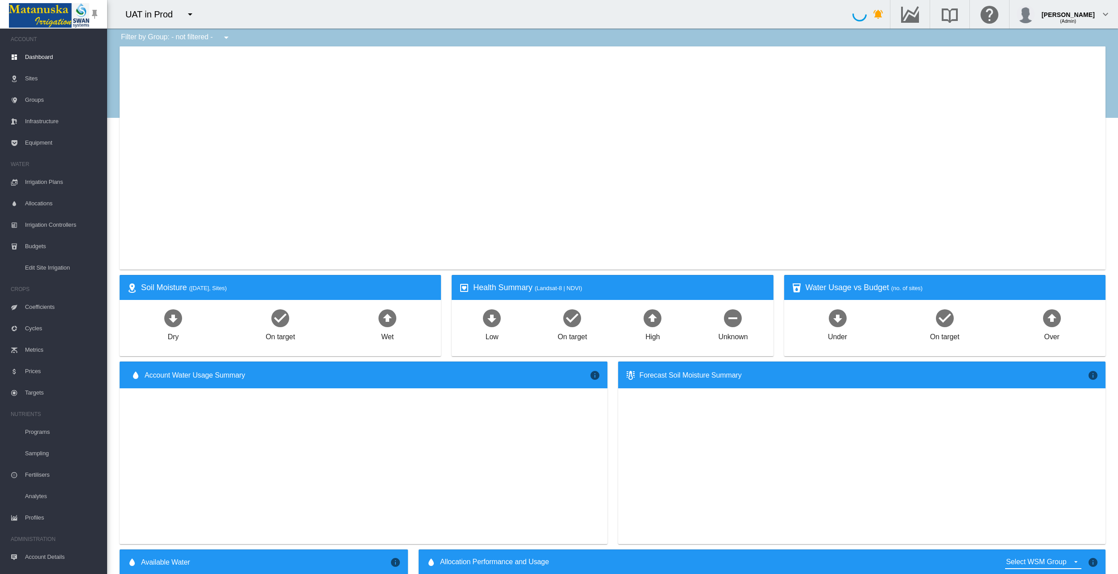 This screenshot has height=574, width=1118. What do you see at coordinates (62, 100) in the screenshot?
I see `span: Groups` at bounding box center [62, 100].